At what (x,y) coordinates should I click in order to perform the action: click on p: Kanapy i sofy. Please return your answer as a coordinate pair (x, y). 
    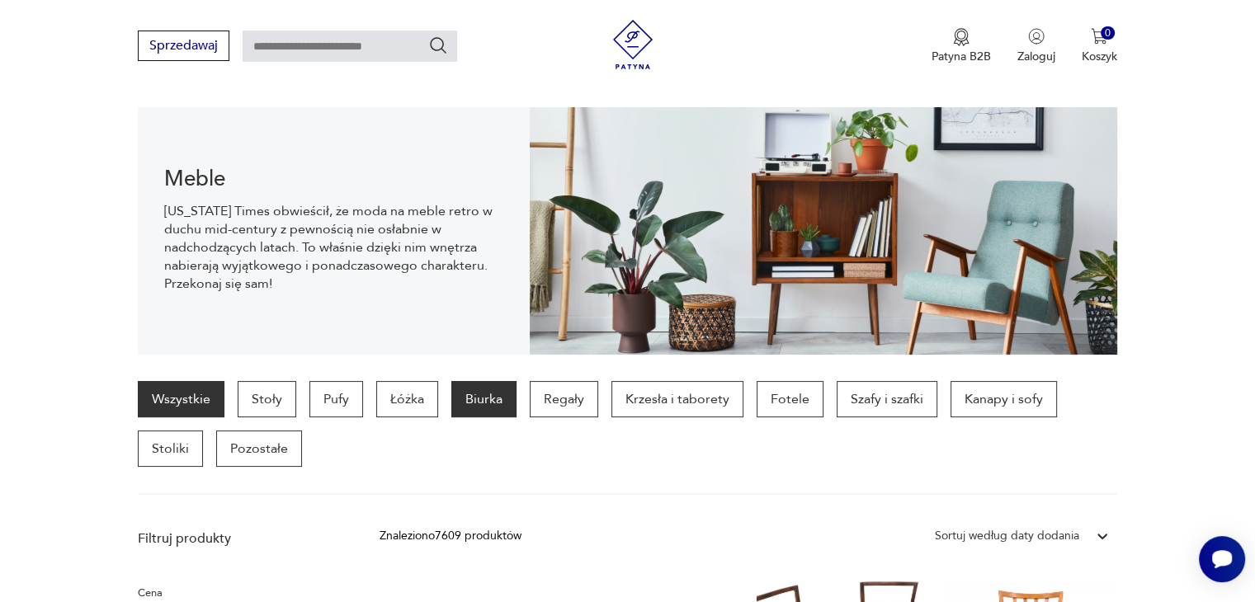
    Looking at the image, I should click on (1003, 399).